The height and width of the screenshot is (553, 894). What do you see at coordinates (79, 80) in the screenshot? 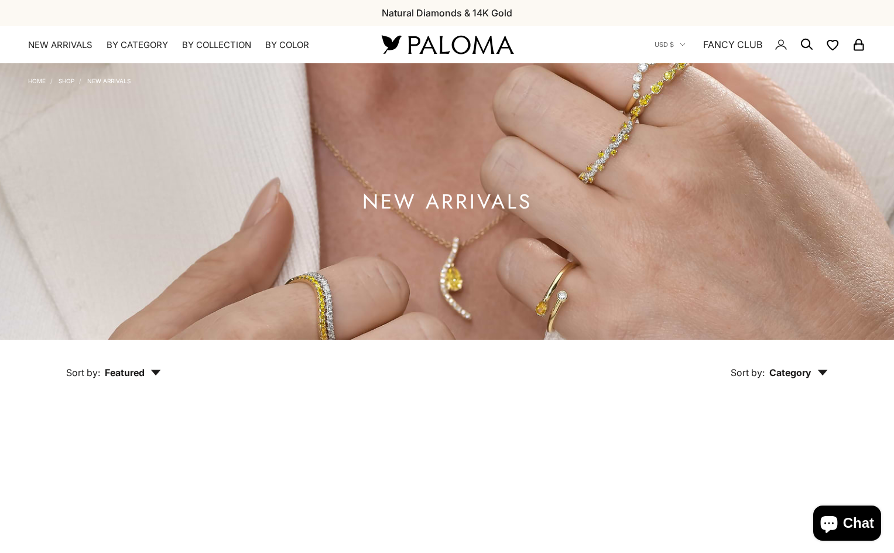
I see `nav: Breadcrumb` at bounding box center [79, 80].